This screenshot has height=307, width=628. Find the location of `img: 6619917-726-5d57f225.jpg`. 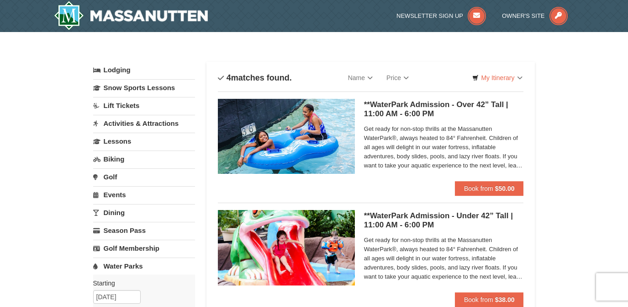

img: 6619917-726-5d57f225.jpg is located at coordinates (286, 136).